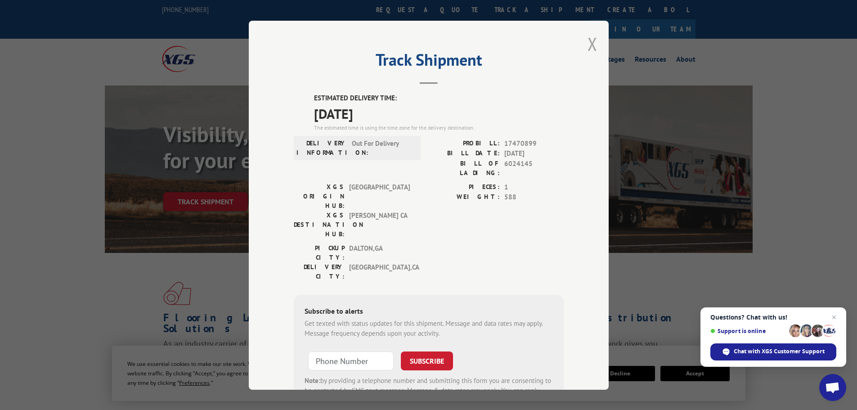 Image resolution: width=857 pixels, height=410 pixels. Describe the element at coordinates (351, 360) in the screenshot. I see `input: Phone Number` at that location.